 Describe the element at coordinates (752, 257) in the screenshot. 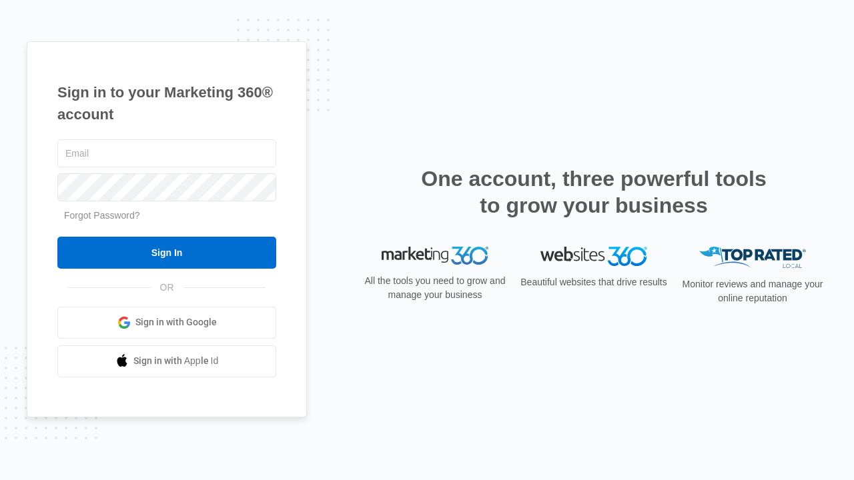

I see `img: Top Rated Local` at that location.